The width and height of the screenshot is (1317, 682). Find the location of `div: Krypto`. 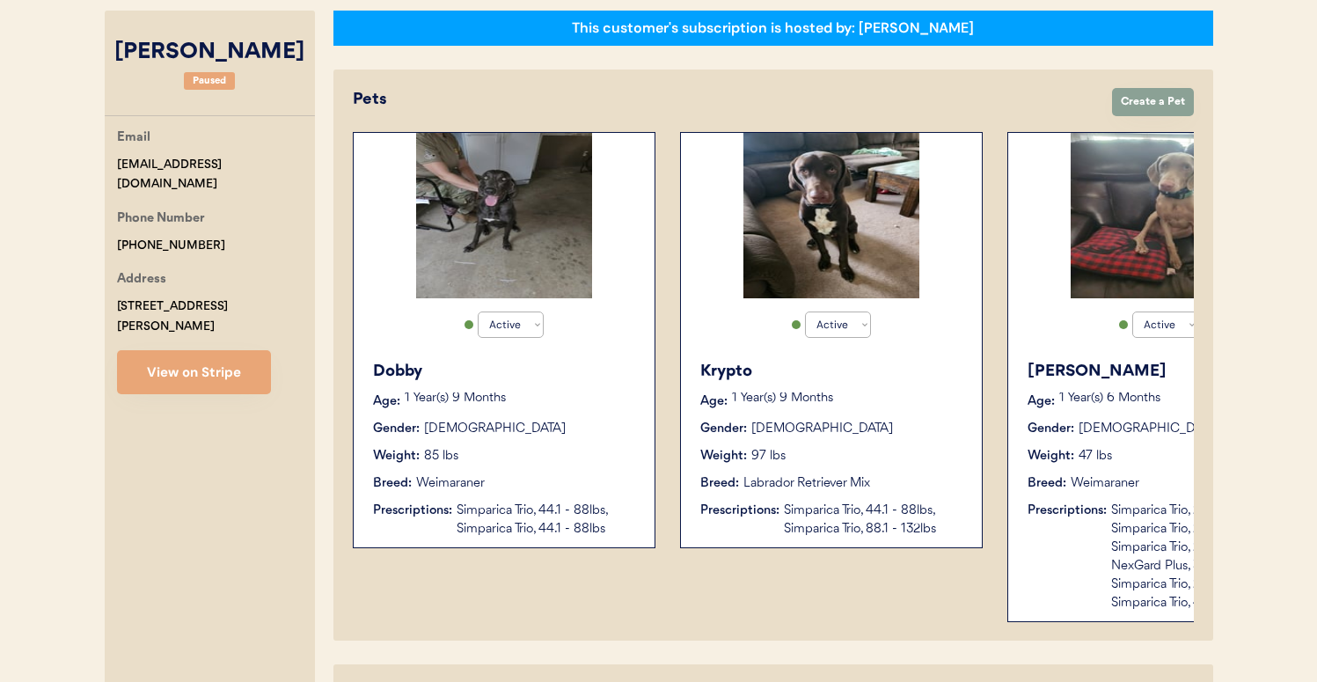

div: Krypto is located at coordinates (832, 371).